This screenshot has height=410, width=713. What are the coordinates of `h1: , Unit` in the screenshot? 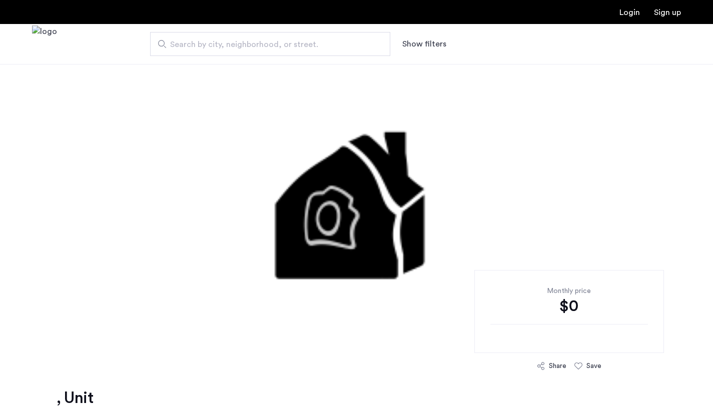 It's located at (75, 398).